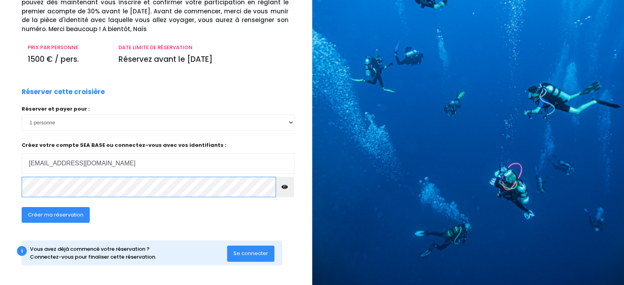 The image size is (624, 285). What do you see at coordinates (203, 48) in the screenshot?
I see `p: DATE LIMITE DE RÉSERVATION` at bounding box center [203, 48].